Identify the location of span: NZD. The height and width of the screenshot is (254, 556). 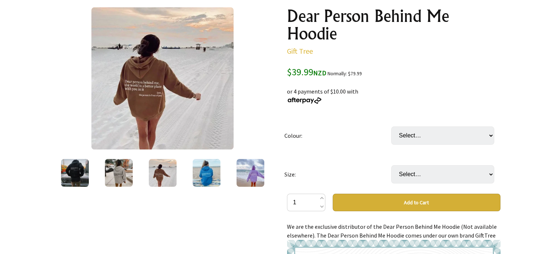
(320, 73).